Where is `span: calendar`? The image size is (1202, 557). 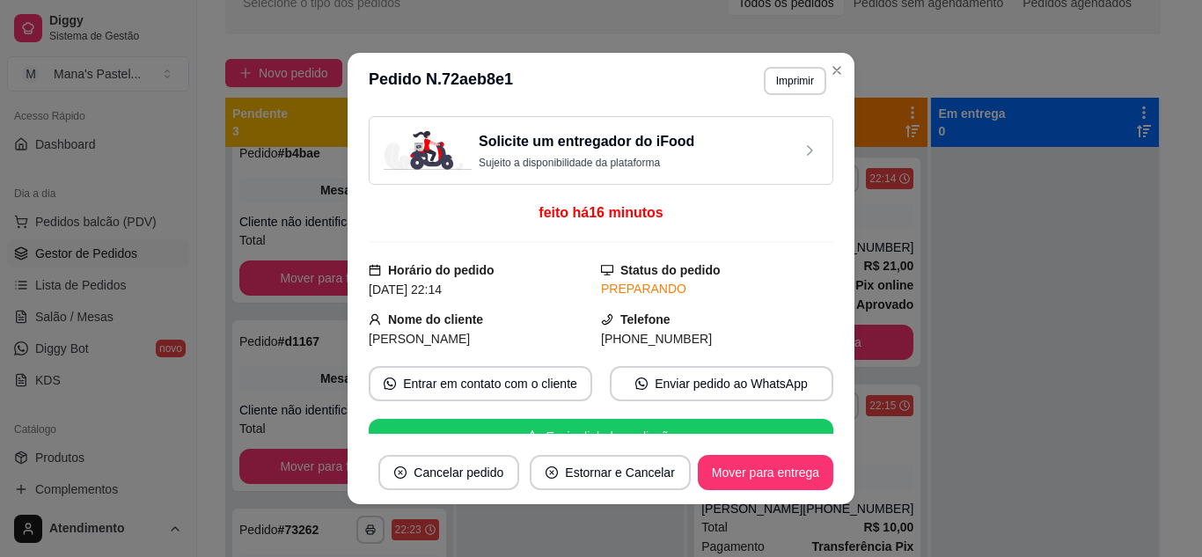 span: calendar is located at coordinates (375, 270).